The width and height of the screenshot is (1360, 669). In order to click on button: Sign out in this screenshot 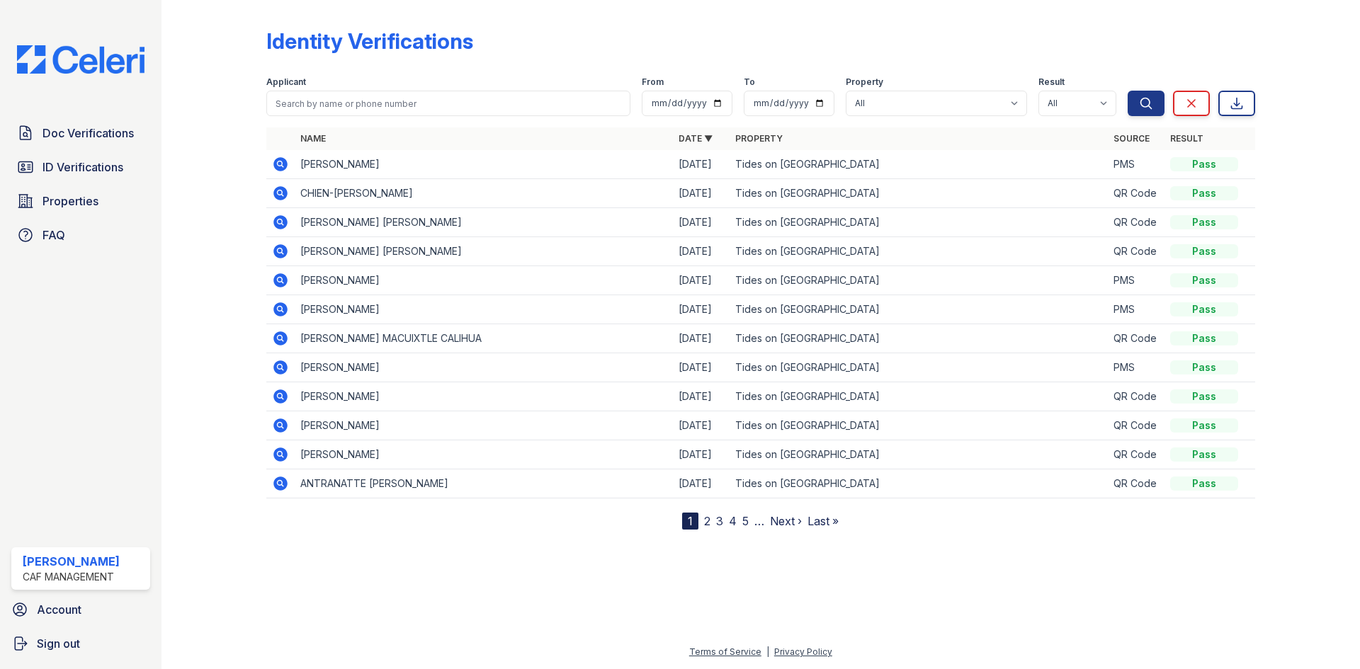, I will do `click(81, 644)`.